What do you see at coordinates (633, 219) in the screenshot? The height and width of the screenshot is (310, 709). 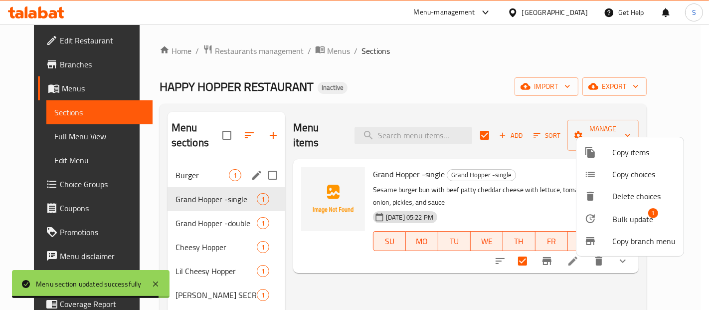 I see `span: Bulk update` at bounding box center [633, 219].